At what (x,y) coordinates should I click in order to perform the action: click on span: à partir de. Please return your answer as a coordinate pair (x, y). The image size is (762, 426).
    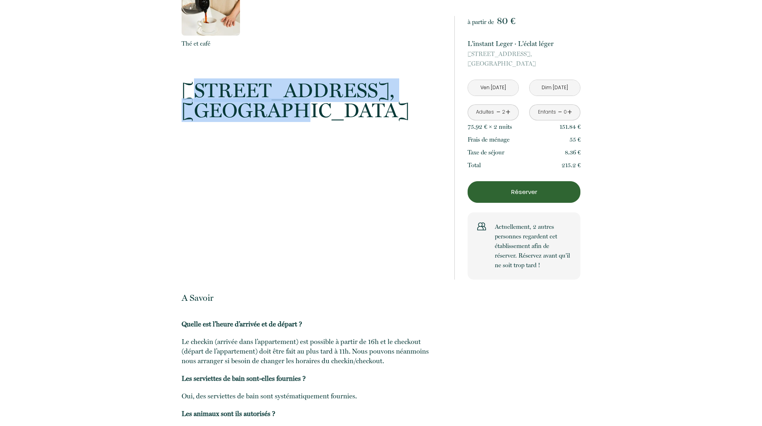
    Looking at the image, I should click on (481, 22).